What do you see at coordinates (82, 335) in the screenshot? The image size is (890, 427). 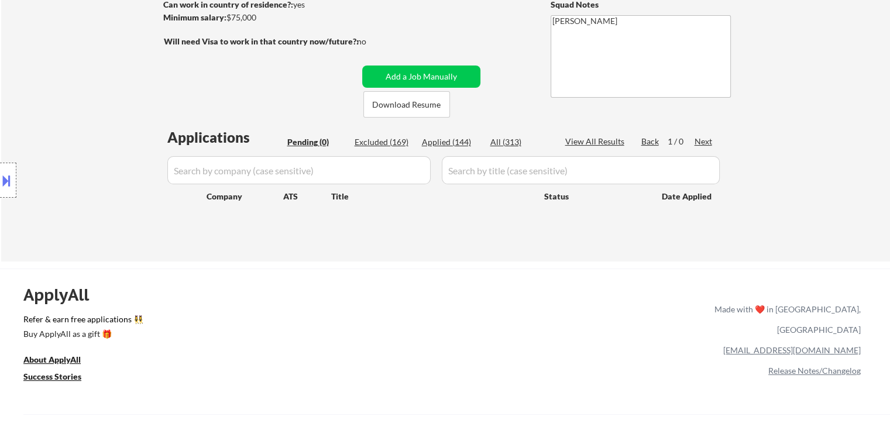 I see `a: Buy ApplyAll as a gift 🎁` at bounding box center [82, 335].